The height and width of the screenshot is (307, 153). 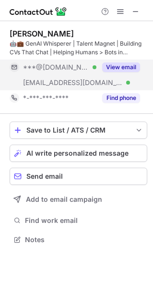 I want to click on button: Add to email campaign, so click(x=78, y=199).